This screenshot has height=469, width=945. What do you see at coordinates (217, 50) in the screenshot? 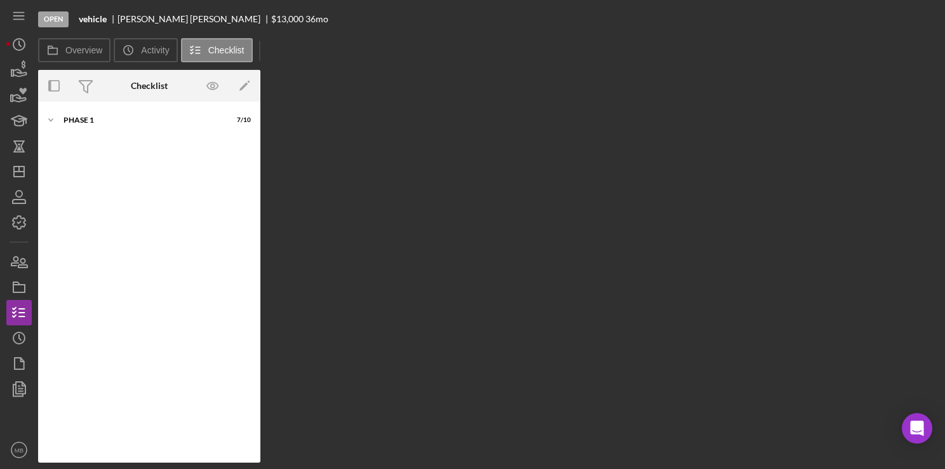
I see `button: Checklist` at bounding box center [217, 50].